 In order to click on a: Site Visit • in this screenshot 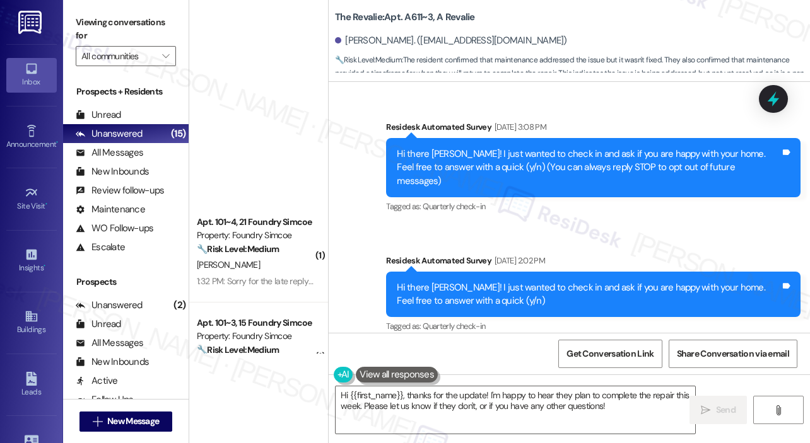, I will do `click(32, 199)`.